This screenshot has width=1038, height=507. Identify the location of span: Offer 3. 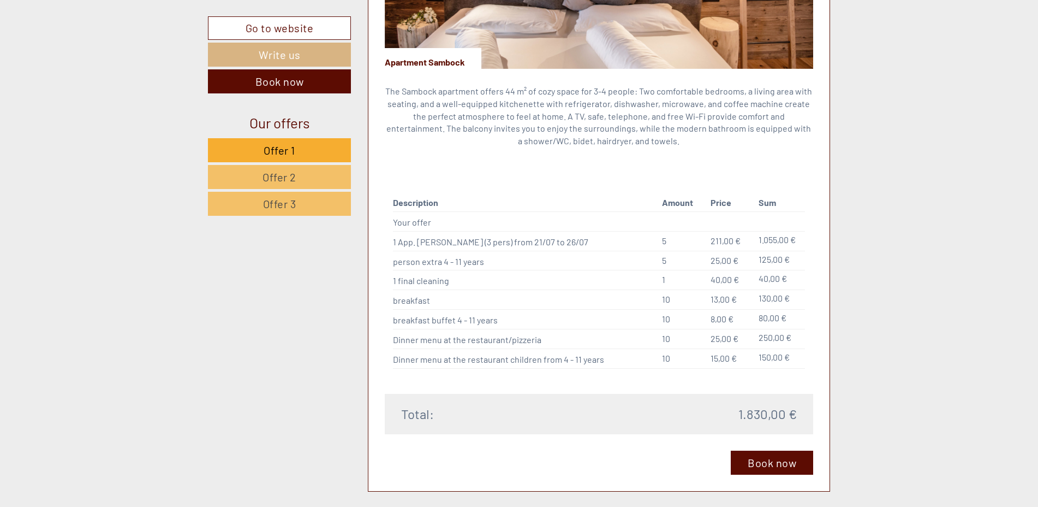
(280, 204).